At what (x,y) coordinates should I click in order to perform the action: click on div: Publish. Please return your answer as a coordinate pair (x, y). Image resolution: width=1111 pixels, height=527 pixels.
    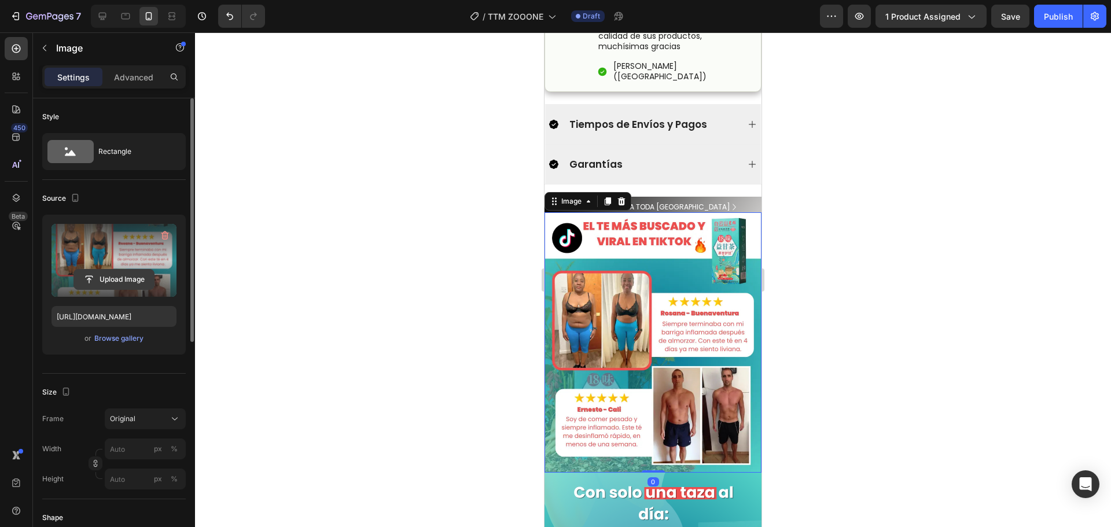
    Looking at the image, I should click on (1059, 16).